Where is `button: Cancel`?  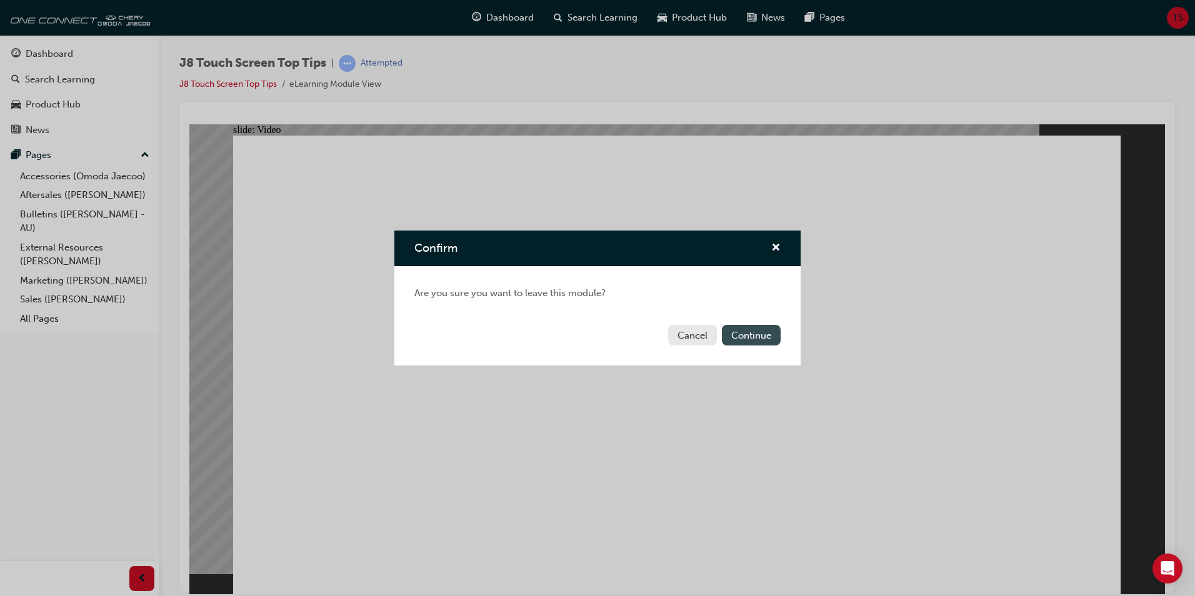
button: Cancel is located at coordinates (693, 335).